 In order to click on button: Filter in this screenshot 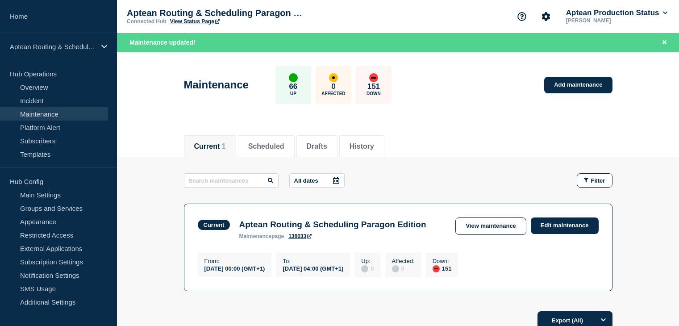, I will do `click(594, 180)`.